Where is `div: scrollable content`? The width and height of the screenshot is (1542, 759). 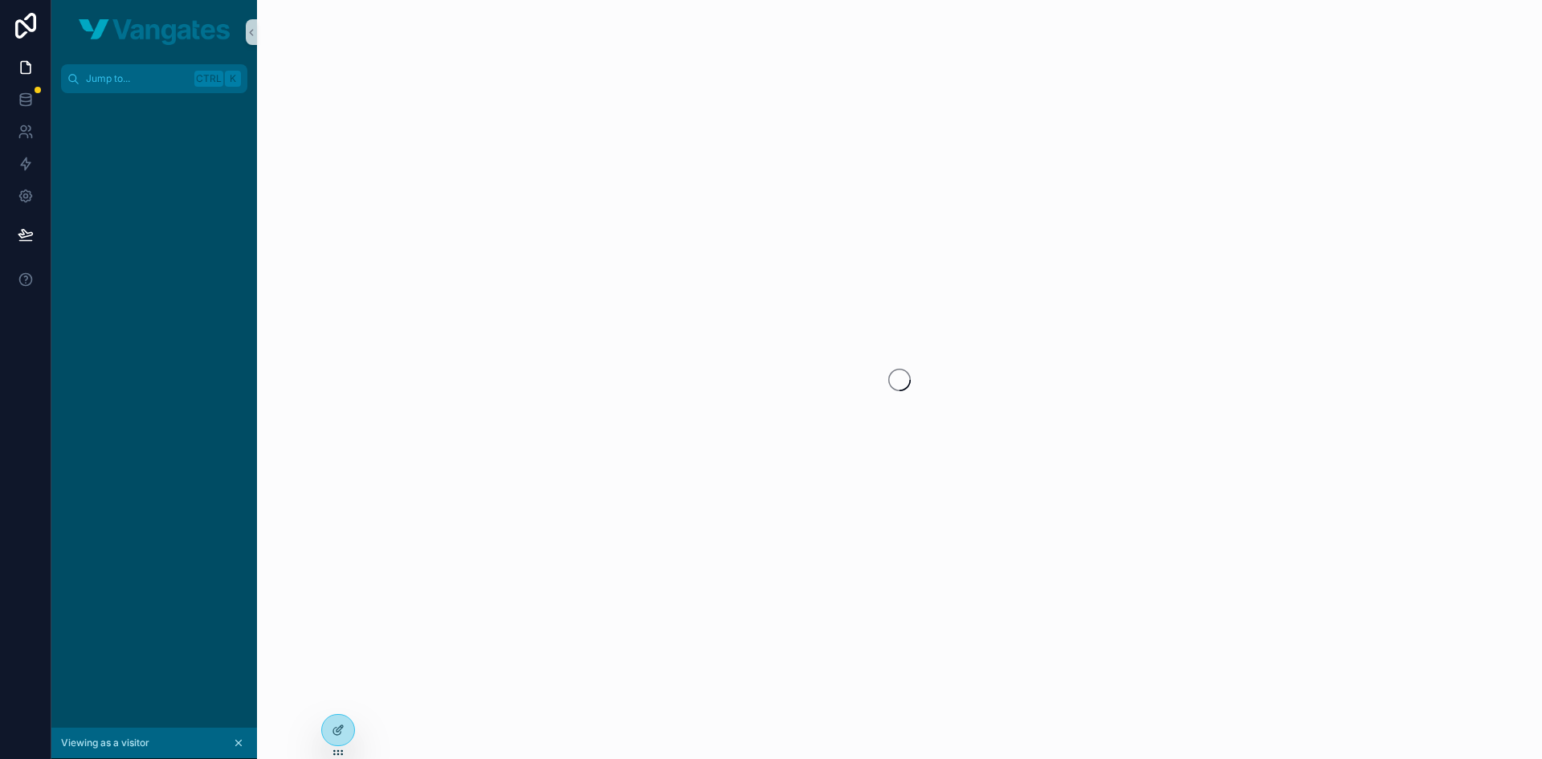 div: scrollable content is located at coordinates (154, 108).